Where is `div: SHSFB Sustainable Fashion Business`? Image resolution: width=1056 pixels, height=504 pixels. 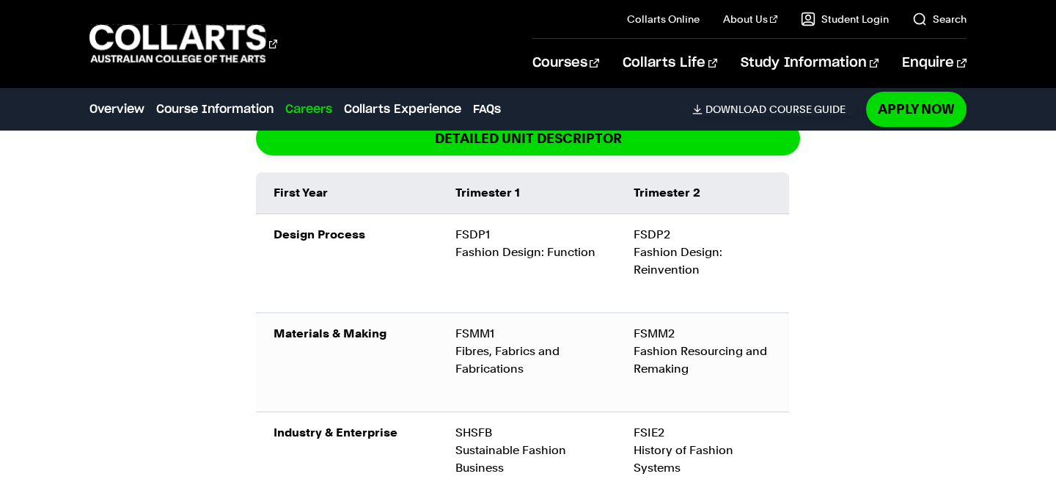
div: SHSFB Sustainable Fashion Business is located at coordinates (527, 450).